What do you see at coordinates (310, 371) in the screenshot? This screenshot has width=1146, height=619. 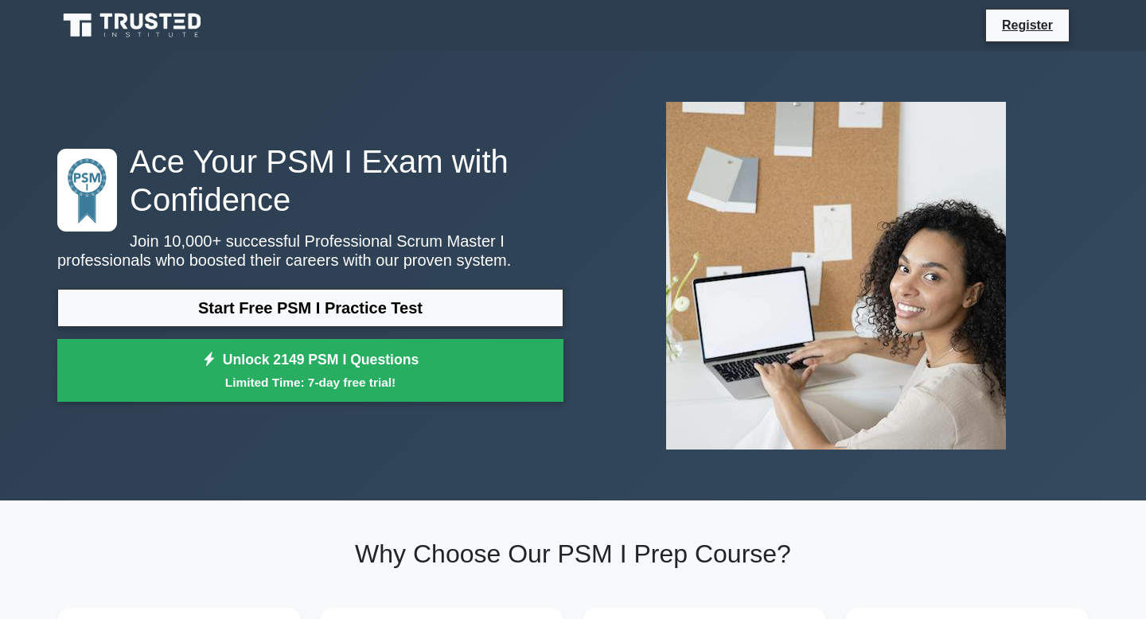 I see `a: Unlock 2149 PSM I QuestionsLimited Time: 7-day free trial!` at bounding box center [310, 371].